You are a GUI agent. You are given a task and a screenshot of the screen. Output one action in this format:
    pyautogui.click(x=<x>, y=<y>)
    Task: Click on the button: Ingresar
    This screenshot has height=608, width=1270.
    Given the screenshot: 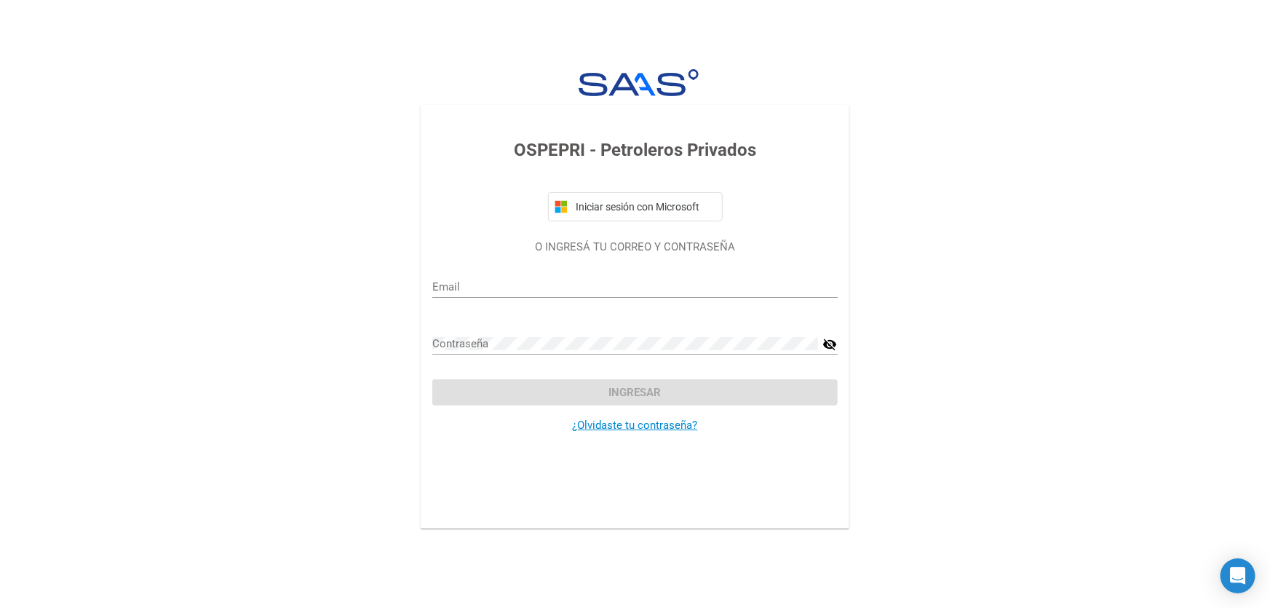 What is the action you would take?
    pyautogui.click(x=635, y=392)
    